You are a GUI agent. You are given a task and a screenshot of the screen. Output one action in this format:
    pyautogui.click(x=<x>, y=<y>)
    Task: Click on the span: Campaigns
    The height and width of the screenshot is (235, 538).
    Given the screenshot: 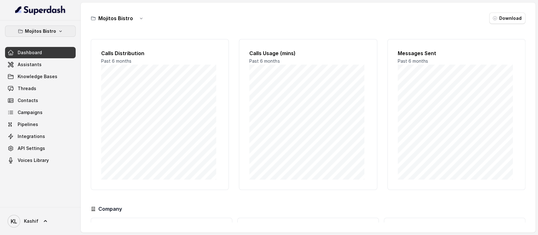 What is the action you would take?
    pyautogui.click(x=30, y=112)
    